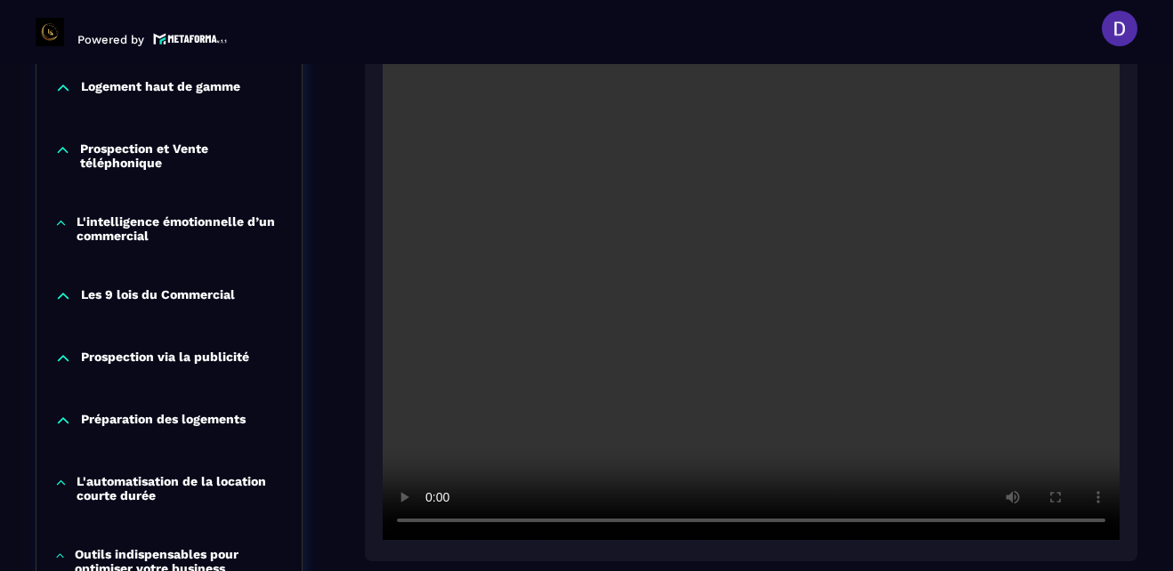 This screenshot has height=571, width=1173. What do you see at coordinates (165, 359) in the screenshot?
I see `p: Prospection via la publicité` at bounding box center [165, 359].